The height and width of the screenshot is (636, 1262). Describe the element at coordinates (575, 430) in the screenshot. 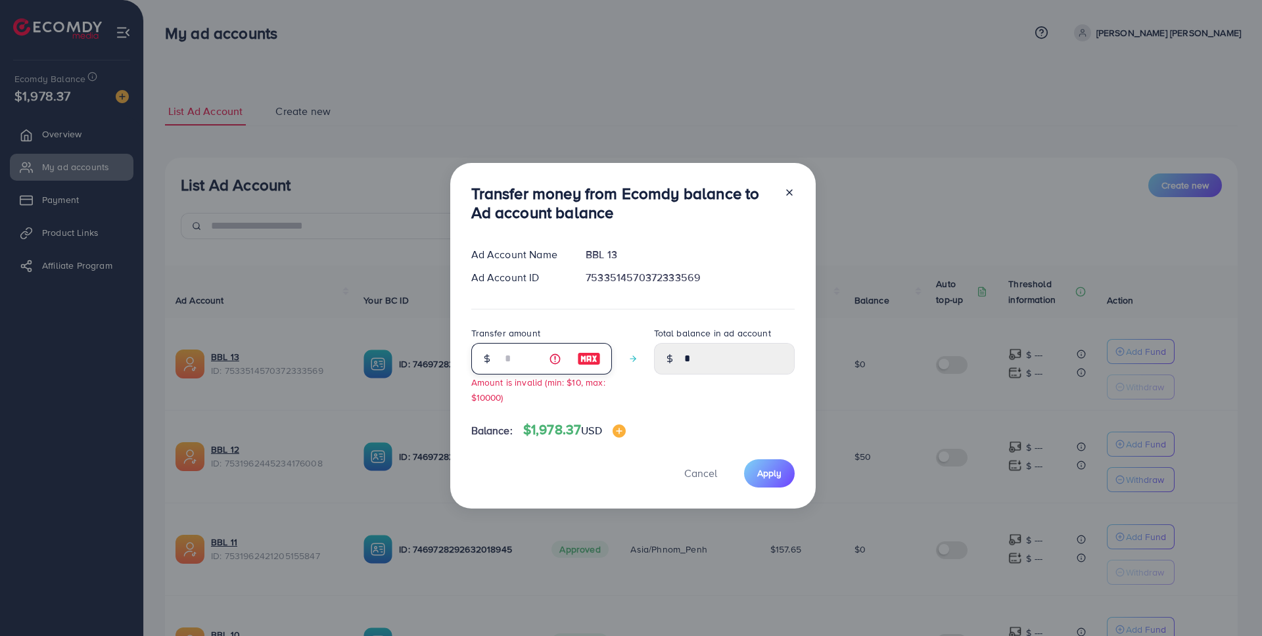

I see `h4: $1,978.37` at that location.